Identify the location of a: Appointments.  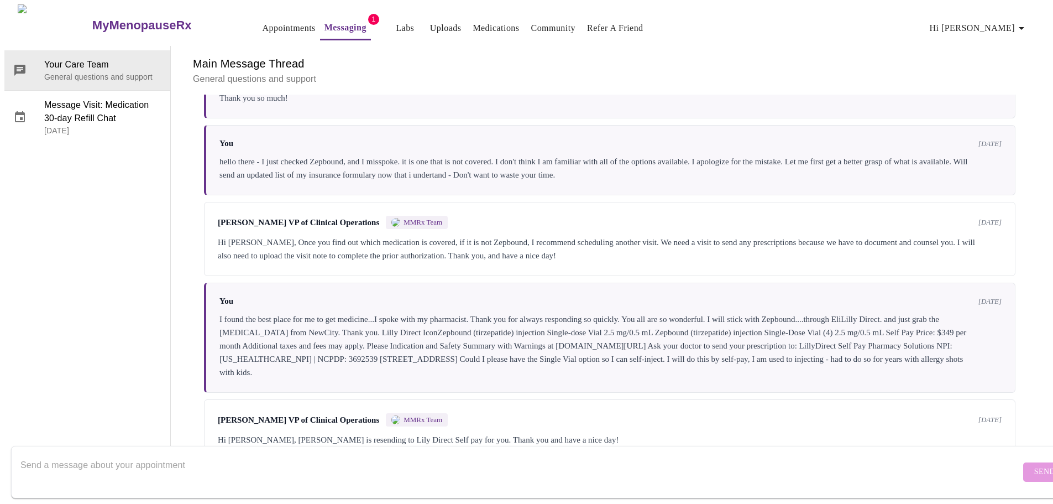
(289, 28).